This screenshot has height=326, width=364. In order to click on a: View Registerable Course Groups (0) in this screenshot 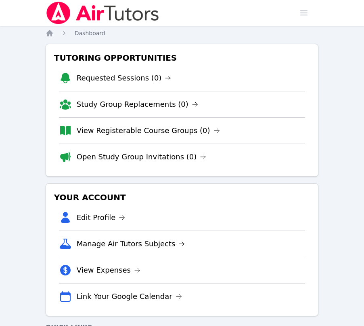, I will do `click(148, 131)`.